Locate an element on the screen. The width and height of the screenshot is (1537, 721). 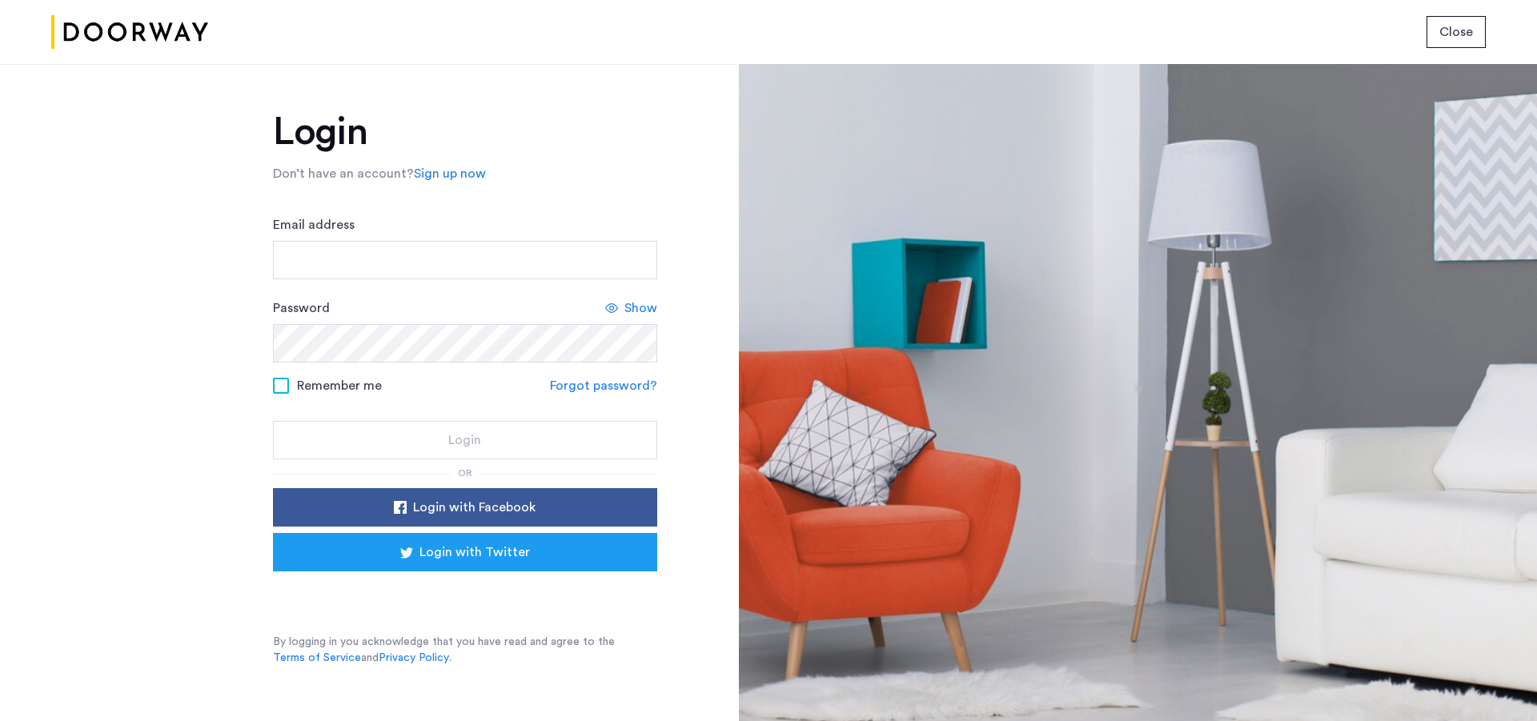
span: or is located at coordinates (465, 473).